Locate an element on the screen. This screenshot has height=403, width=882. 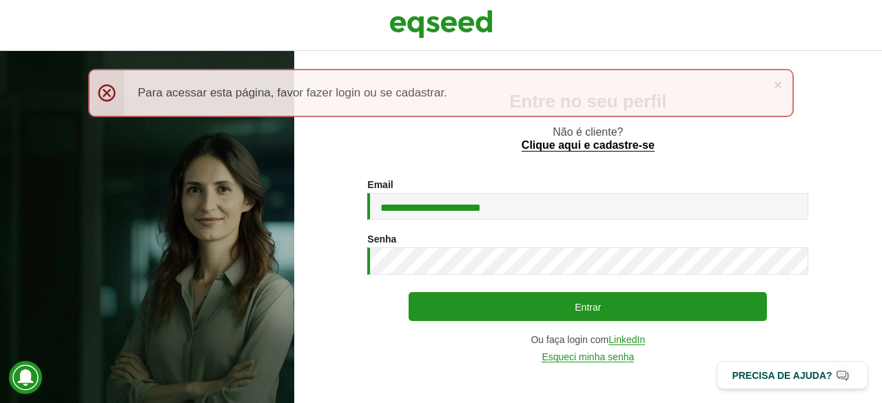
a: Esqueci minha senha is located at coordinates (588, 357).